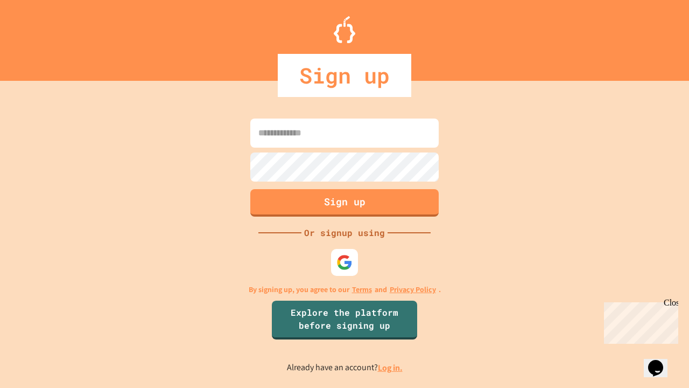  What do you see at coordinates (362, 289) in the screenshot?
I see `a: Terms` at bounding box center [362, 289].